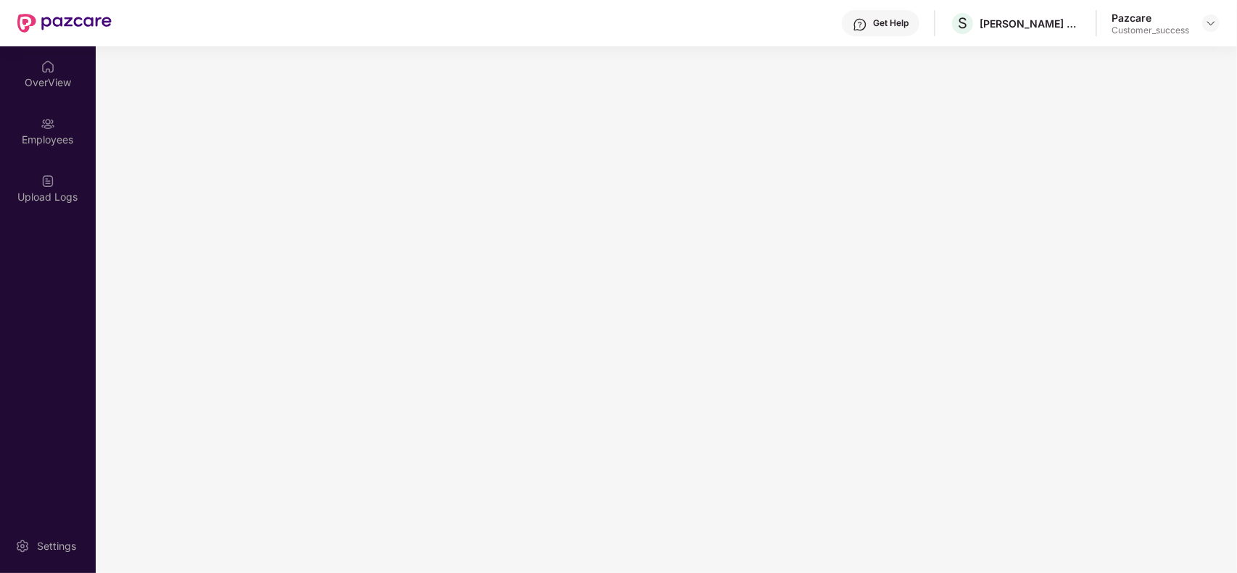  I want to click on img: svg+xml;base64,PHN2ZyBpZD0iSGVscC0zMngzMiIgeG1sbnM9Imh0dHA6Ly93d3cudzMub3JnLzIwMDAvc3ZnIiB3aWR0aD..., so click(860, 25).